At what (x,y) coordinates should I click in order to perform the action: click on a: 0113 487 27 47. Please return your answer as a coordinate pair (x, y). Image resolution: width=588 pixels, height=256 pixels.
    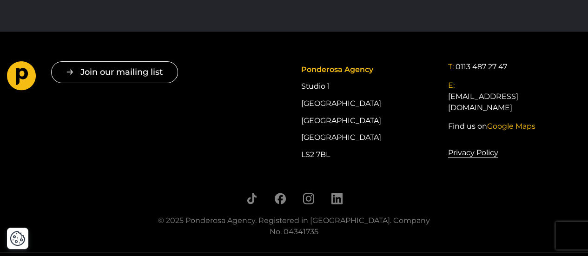
    Looking at the image, I should click on (481, 67).